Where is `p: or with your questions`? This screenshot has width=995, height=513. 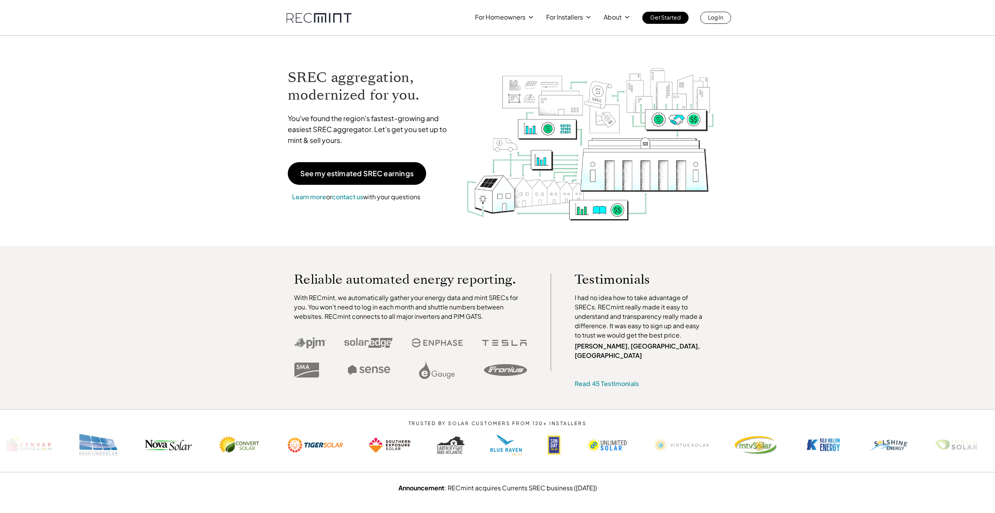 p: or with your questions is located at coordinates (356, 197).